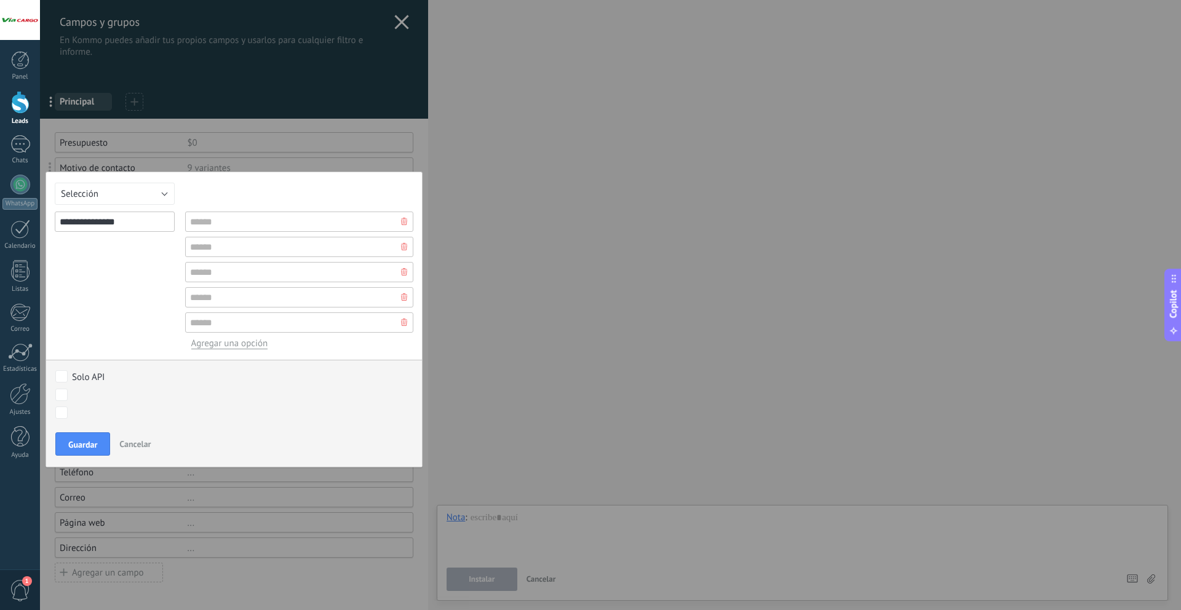  I want to click on button: Selección, so click(114, 194).